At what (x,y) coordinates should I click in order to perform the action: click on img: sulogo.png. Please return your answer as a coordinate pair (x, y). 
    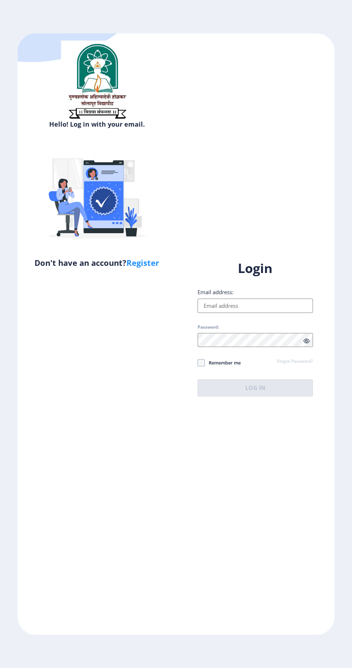
    Looking at the image, I should click on (97, 81).